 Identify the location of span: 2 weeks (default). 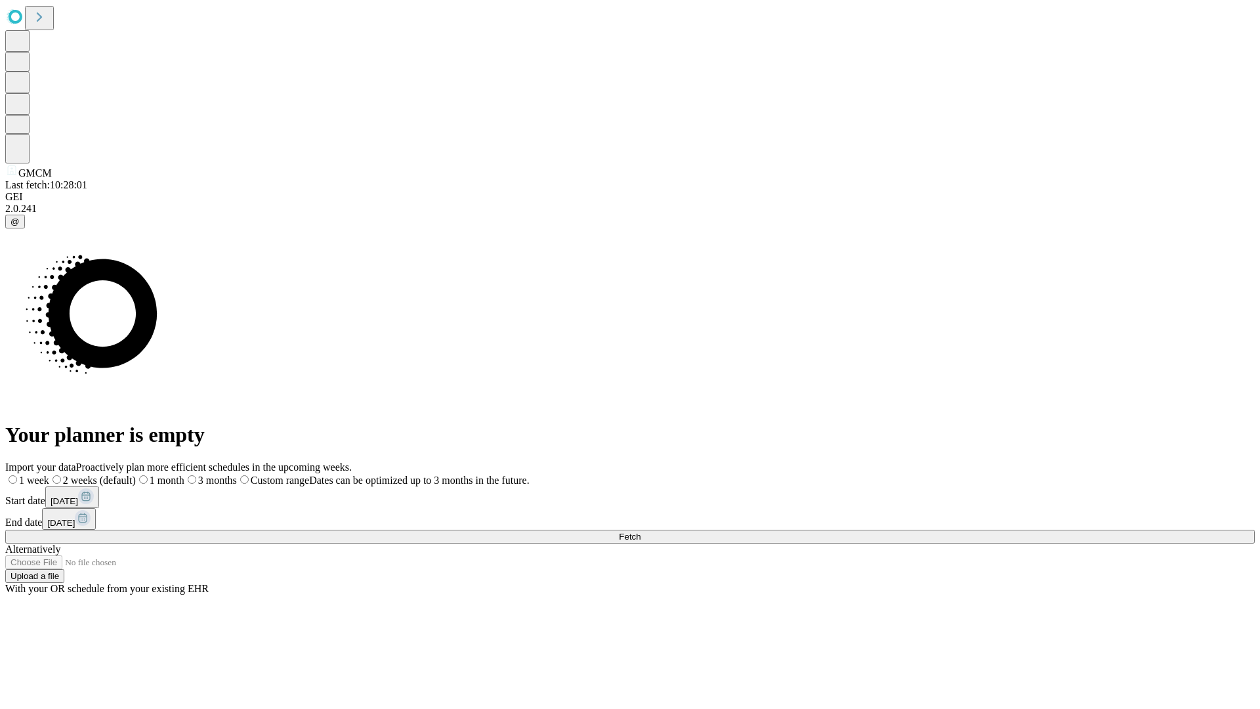
(99, 480).